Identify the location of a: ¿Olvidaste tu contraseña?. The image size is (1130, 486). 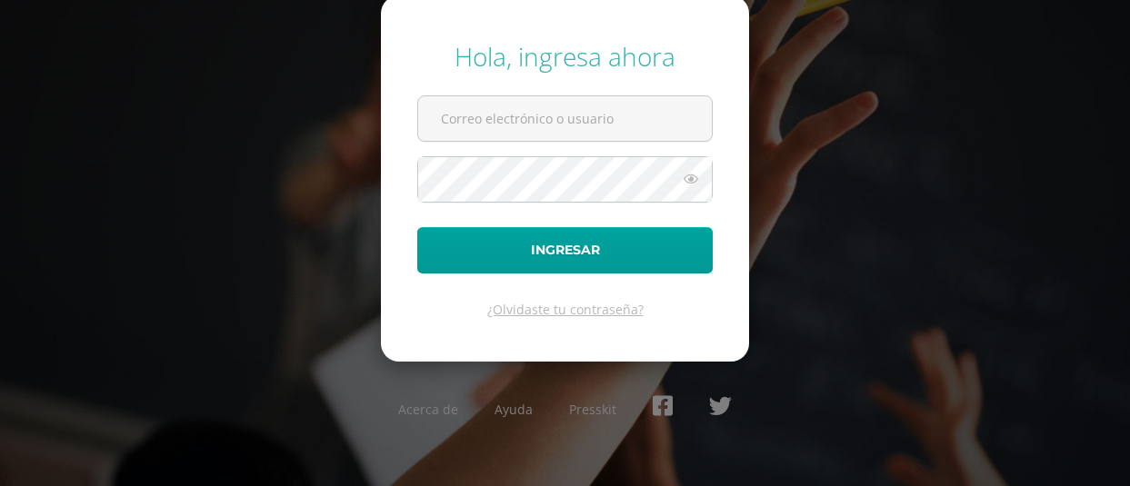
(565, 309).